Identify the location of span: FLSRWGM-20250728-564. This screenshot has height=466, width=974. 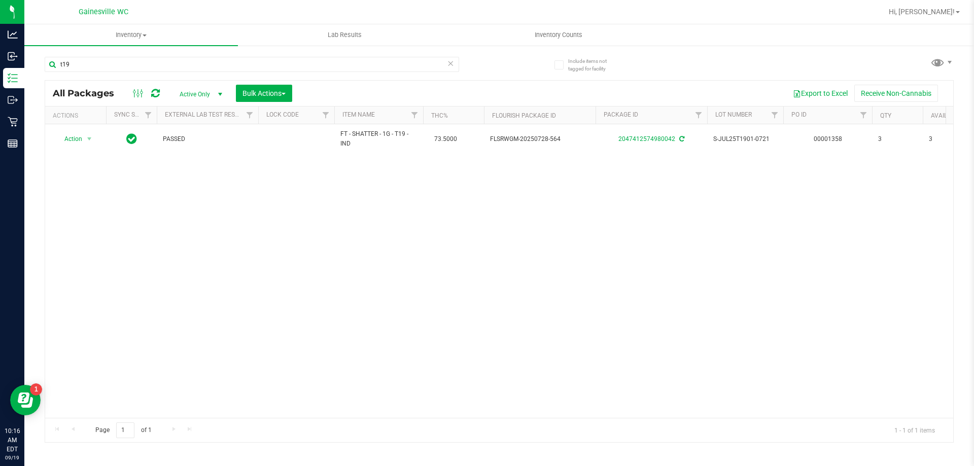
(539, 139).